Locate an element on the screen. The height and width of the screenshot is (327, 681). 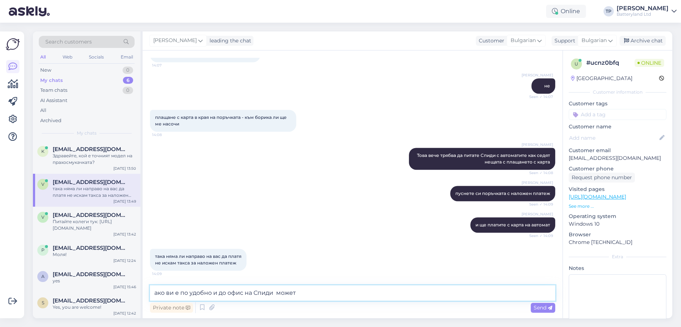
p: Customer name is located at coordinates (618, 127).